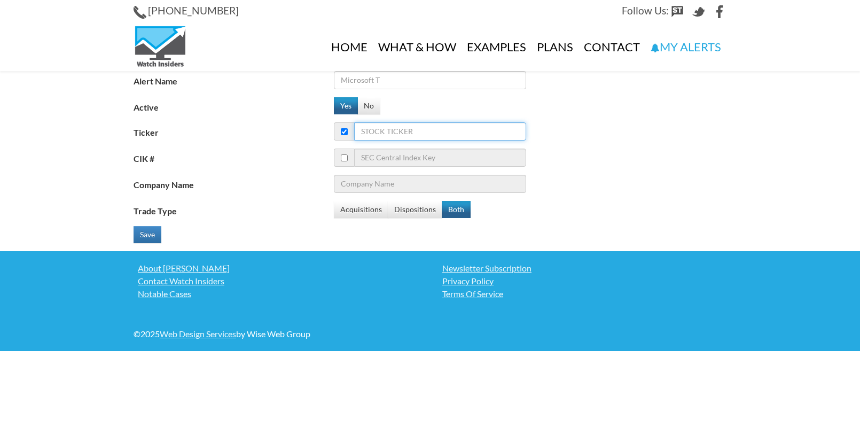  I want to click on a: Examples, so click(496, 47).